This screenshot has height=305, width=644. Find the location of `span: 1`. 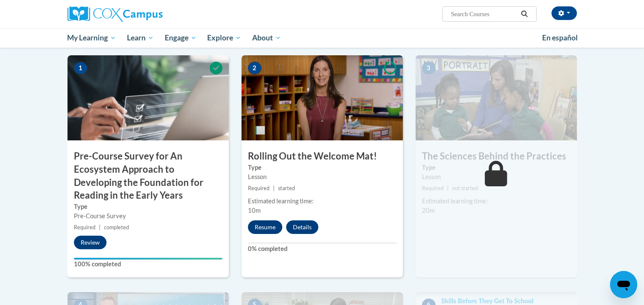

span: 1 is located at coordinates (81, 68).